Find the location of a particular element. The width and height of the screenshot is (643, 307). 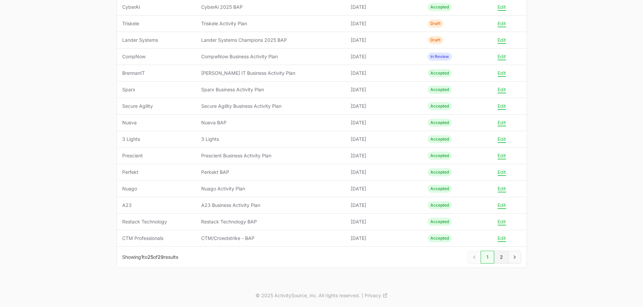

span: Triskele is located at coordinates (156, 24).